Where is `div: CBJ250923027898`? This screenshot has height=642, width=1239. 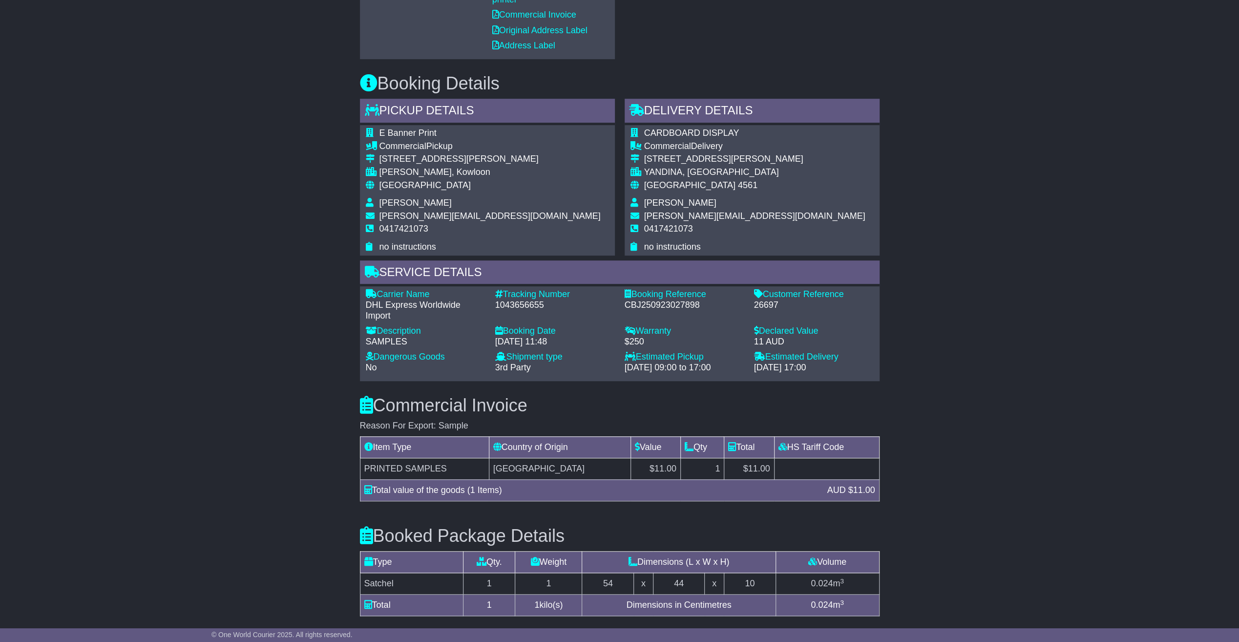
div: CBJ250923027898 is located at coordinates (684, 305).